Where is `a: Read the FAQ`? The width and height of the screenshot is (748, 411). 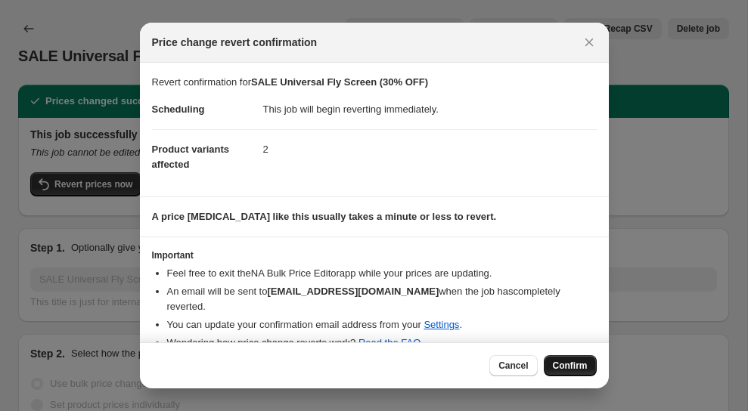 a: Read the FAQ is located at coordinates (389, 342).